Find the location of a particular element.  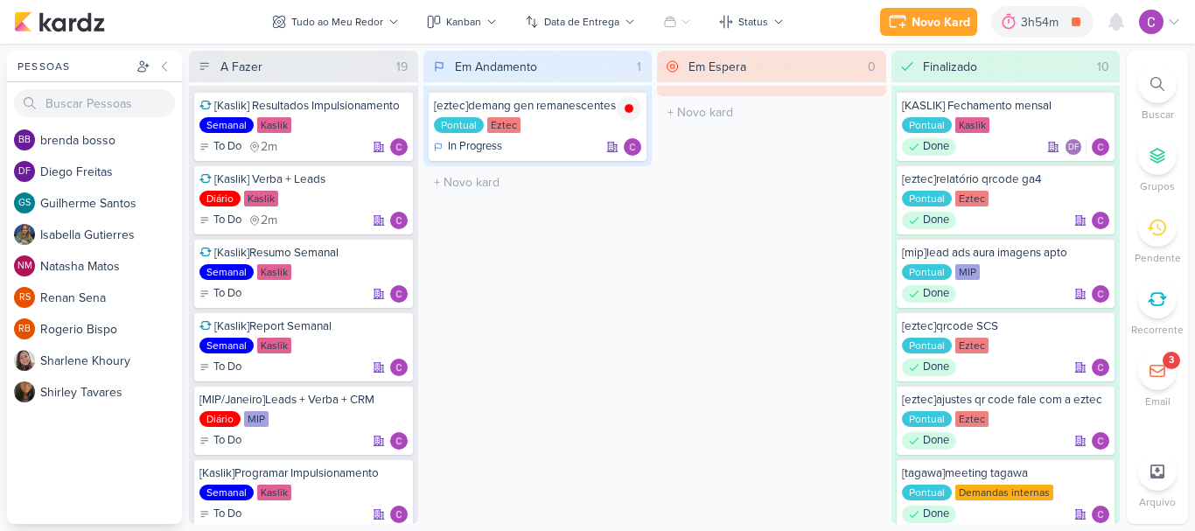

div: Demandas internas is located at coordinates (1004, 492).